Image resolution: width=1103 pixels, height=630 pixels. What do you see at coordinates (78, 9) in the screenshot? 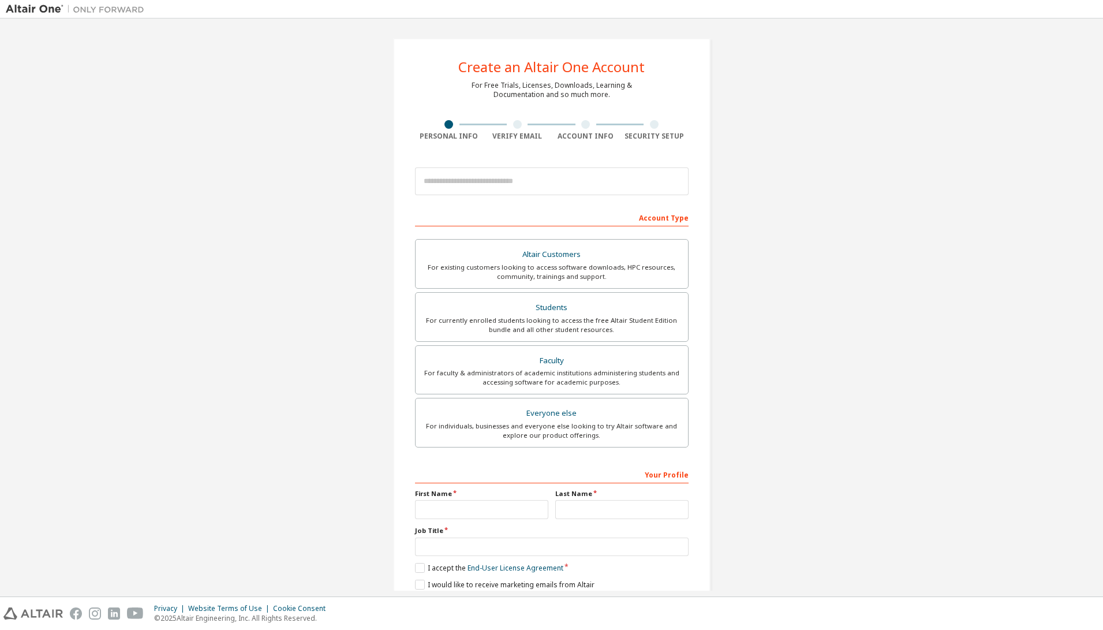
I see `img: Altair One` at bounding box center [78, 9].